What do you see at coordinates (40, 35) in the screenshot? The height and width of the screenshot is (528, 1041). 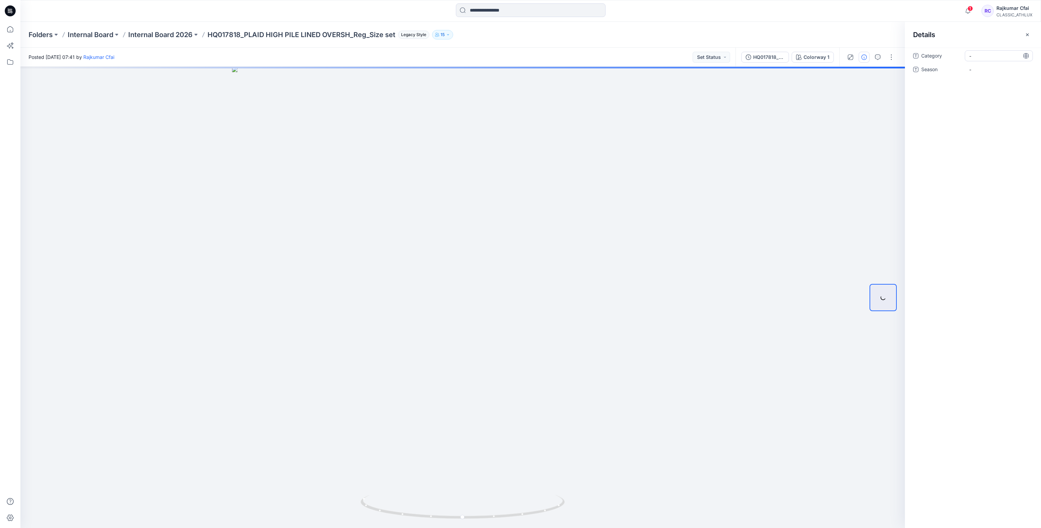 I see `p: Folders` at bounding box center [40, 35].